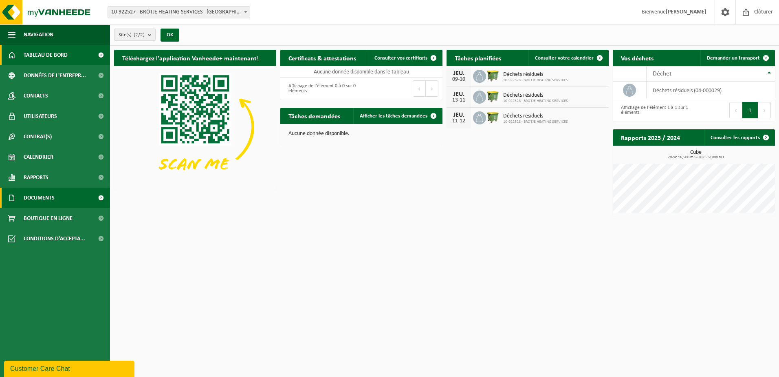  I want to click on span: Demander un transport, so click(734, 58).